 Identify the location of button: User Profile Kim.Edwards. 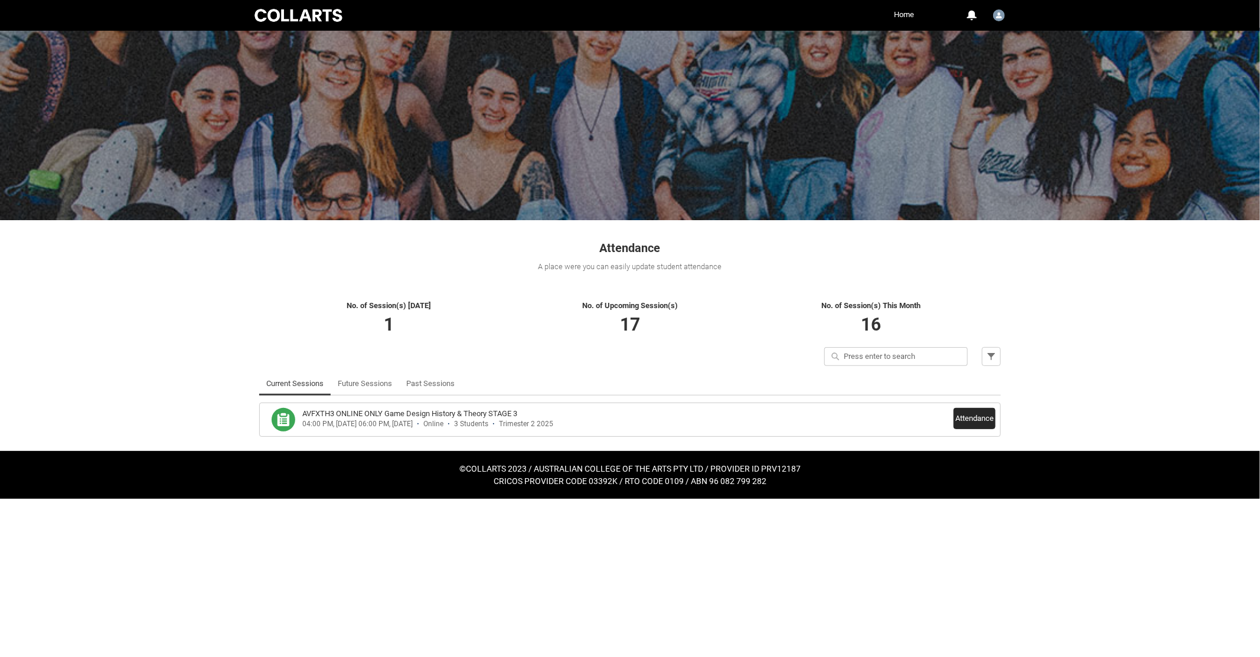
(999, 14).